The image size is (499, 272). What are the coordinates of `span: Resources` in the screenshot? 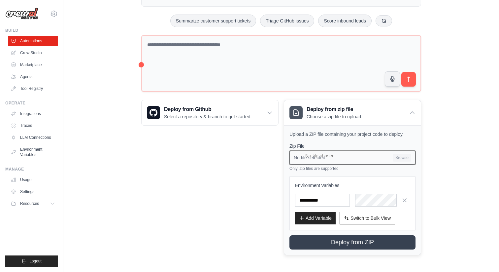 It's located at (29, 203).